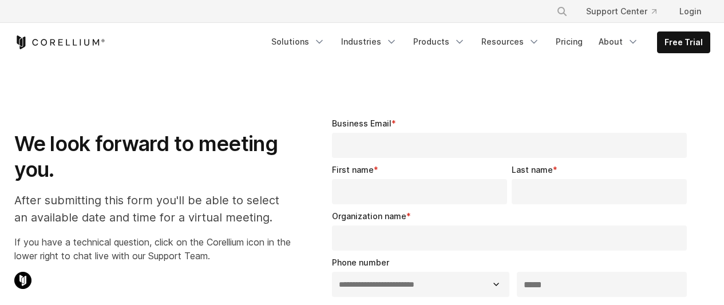 The width and height of the screenshot is (724, 305). I want to click on a: Resources, so click(510, 42).